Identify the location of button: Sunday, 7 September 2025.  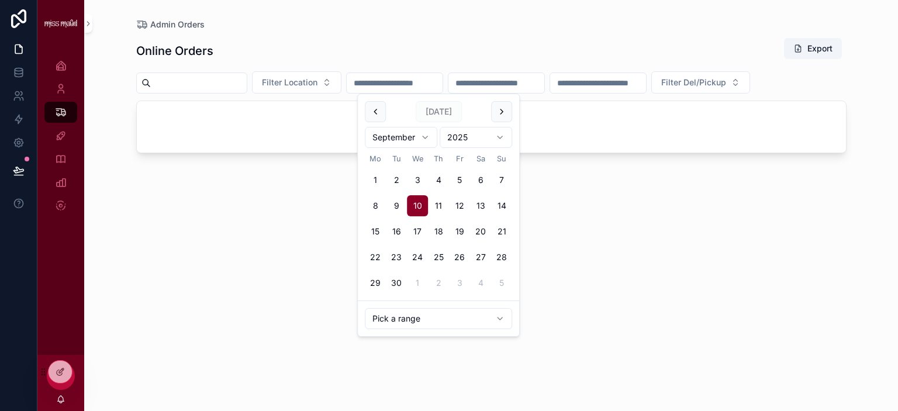
(501, 180).